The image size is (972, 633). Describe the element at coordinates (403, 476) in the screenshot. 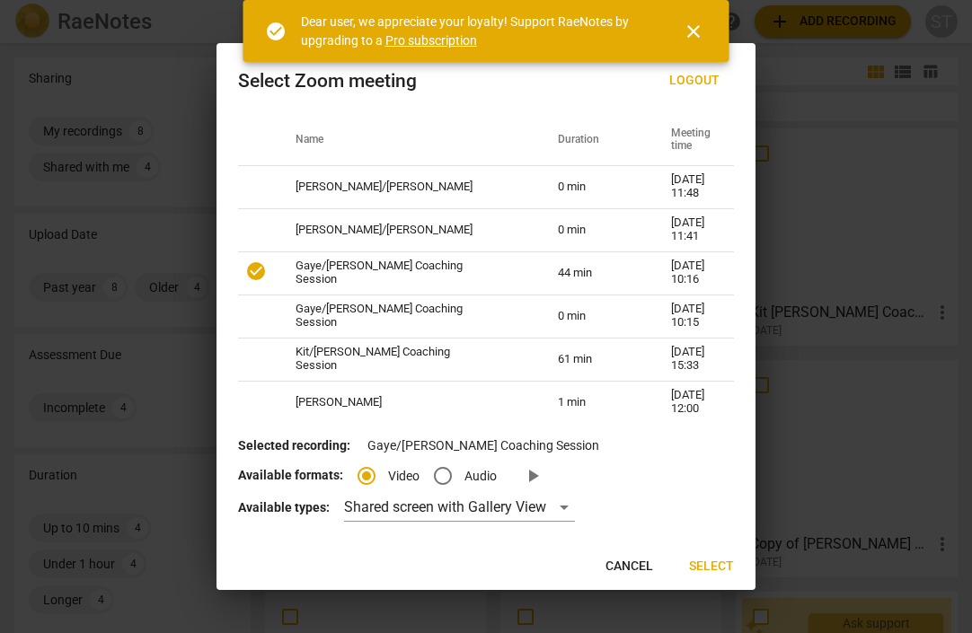

I see `span: Video` at that location.